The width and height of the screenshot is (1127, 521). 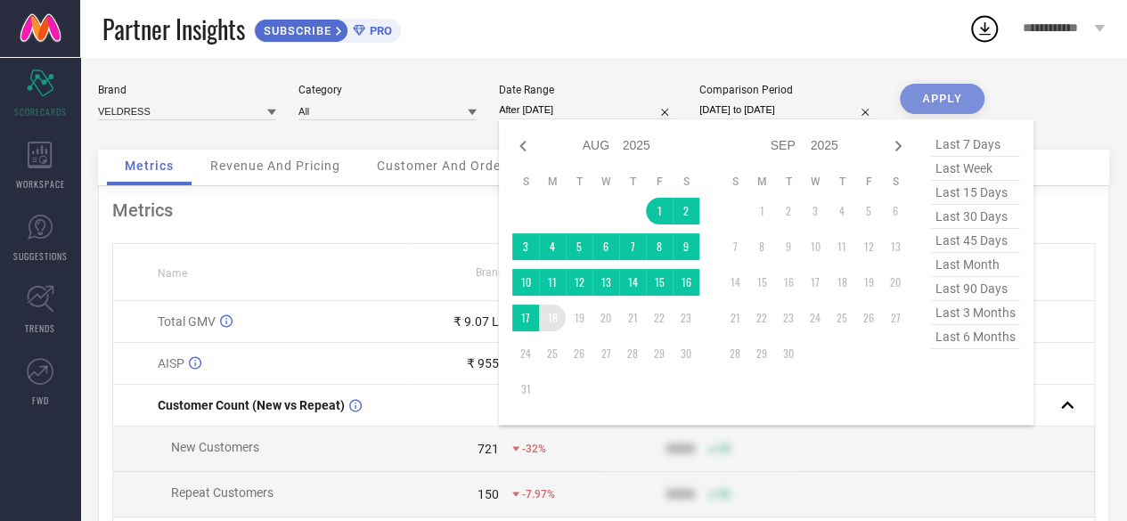 I want to click on td: Mon Aug 25 2025, so click(x=552, y=354).